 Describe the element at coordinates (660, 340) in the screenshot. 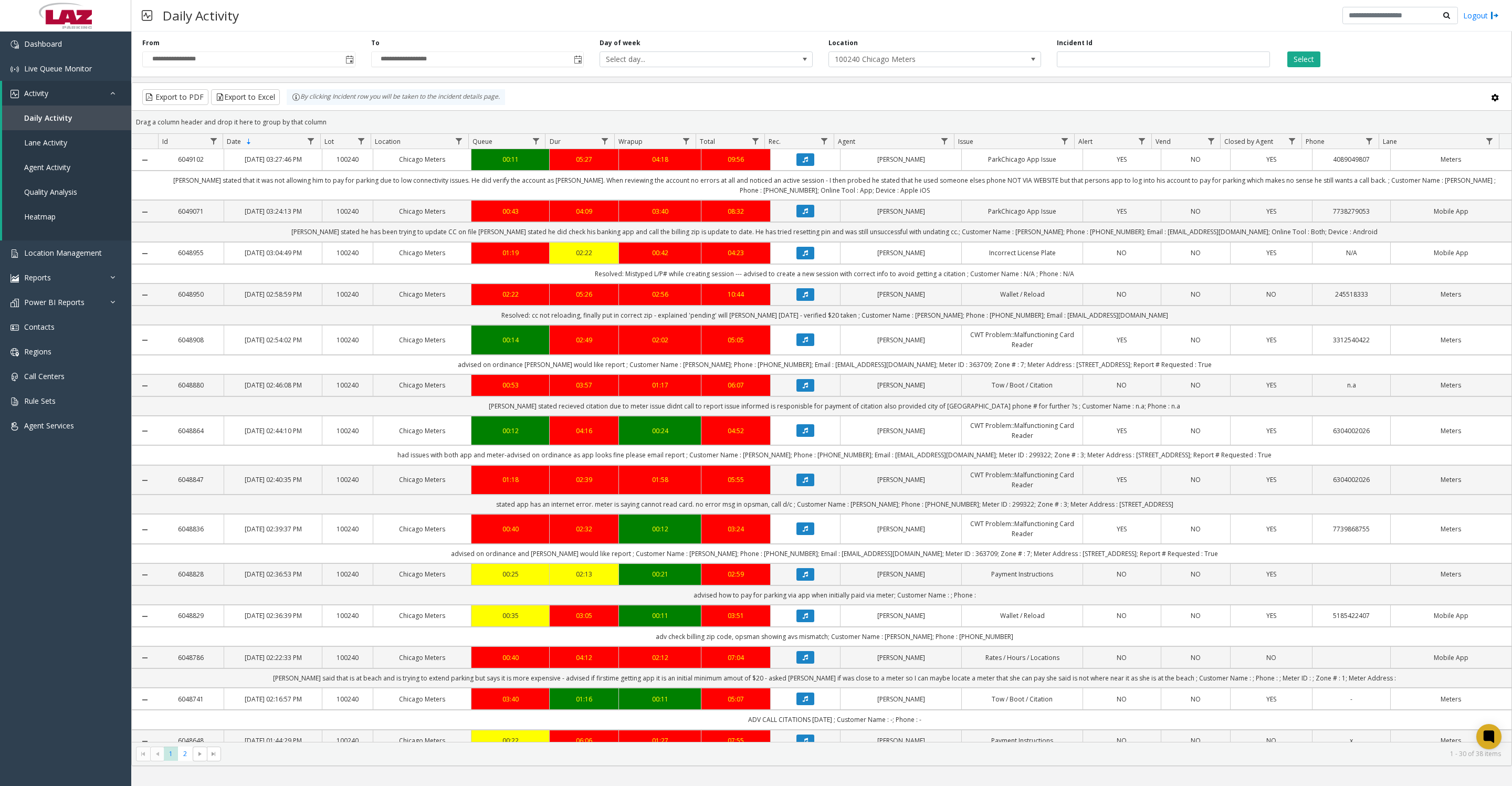

I see `div: 02:02` at that location.